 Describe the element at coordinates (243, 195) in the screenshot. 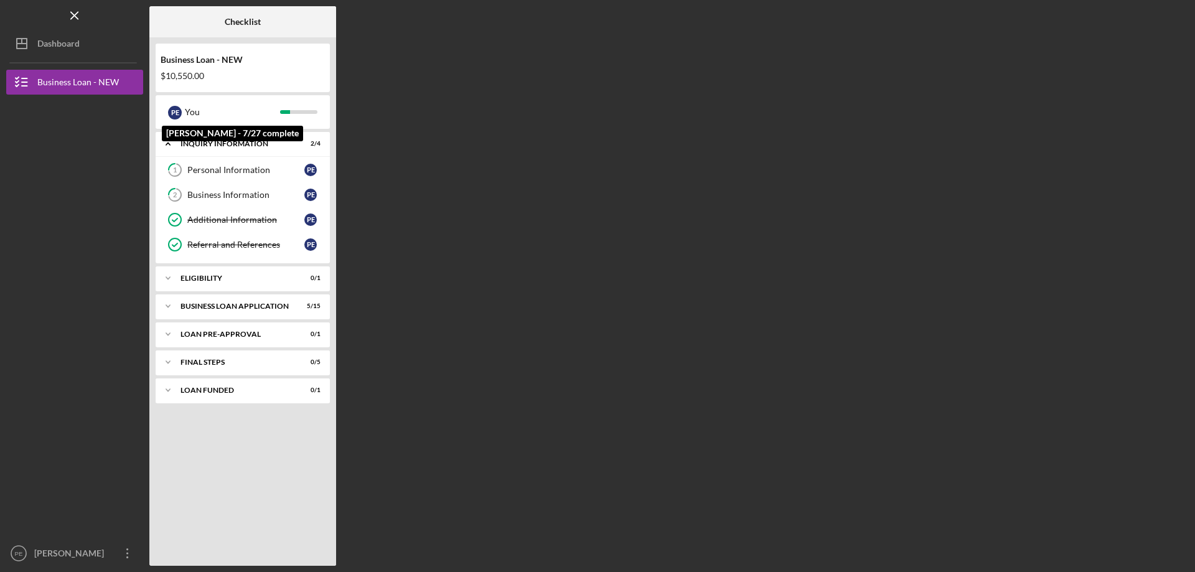

I see `a: 2Business InformationPE` at that location.